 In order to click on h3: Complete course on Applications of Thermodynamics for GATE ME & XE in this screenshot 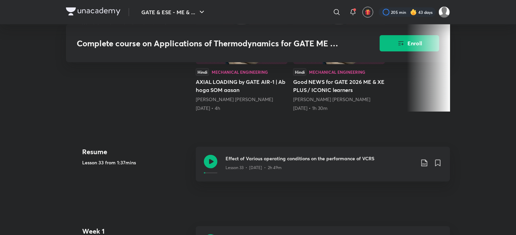, I will do `click(209, 43)`.